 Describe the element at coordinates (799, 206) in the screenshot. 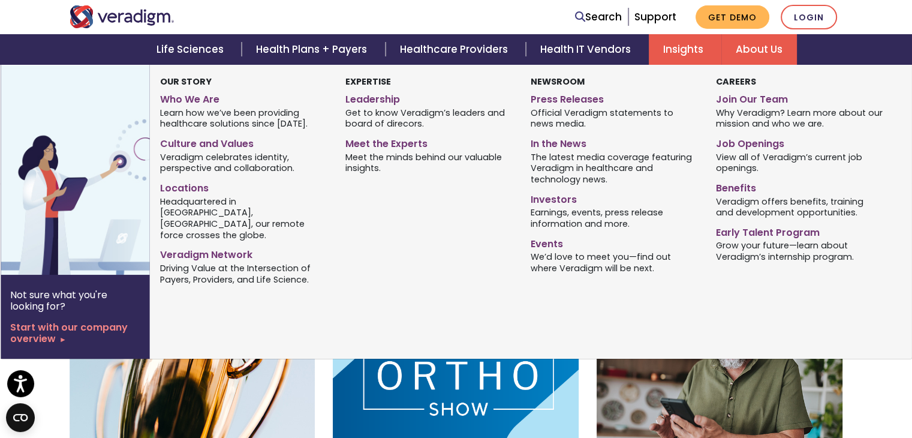

I see `span: Veradigm offers benefits, training and development opportunities.` at that location.